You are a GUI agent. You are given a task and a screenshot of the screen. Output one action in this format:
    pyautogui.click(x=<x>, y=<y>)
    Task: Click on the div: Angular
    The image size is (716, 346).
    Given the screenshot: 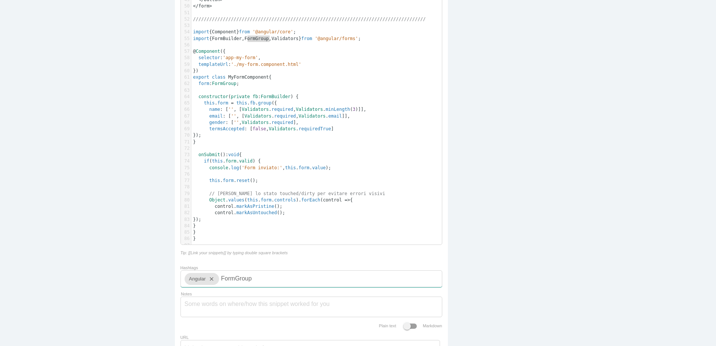 What is the action you would take?
    pyautogui.click(x=202, y=279)
    